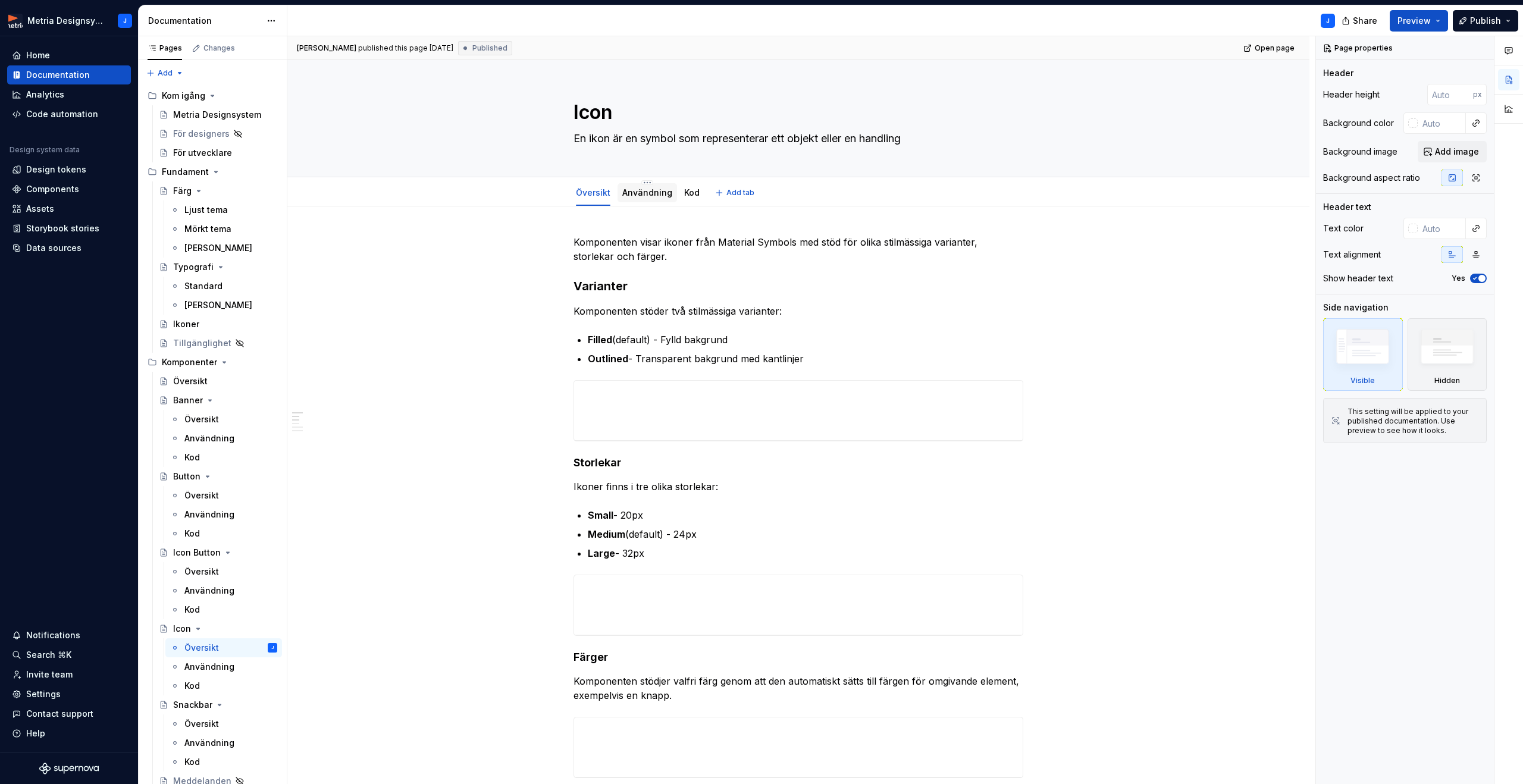 The image size is (1523, 784). Describe the element at coordinates (1452, 152) in the screenshot. I see `button: Add image` at that location.